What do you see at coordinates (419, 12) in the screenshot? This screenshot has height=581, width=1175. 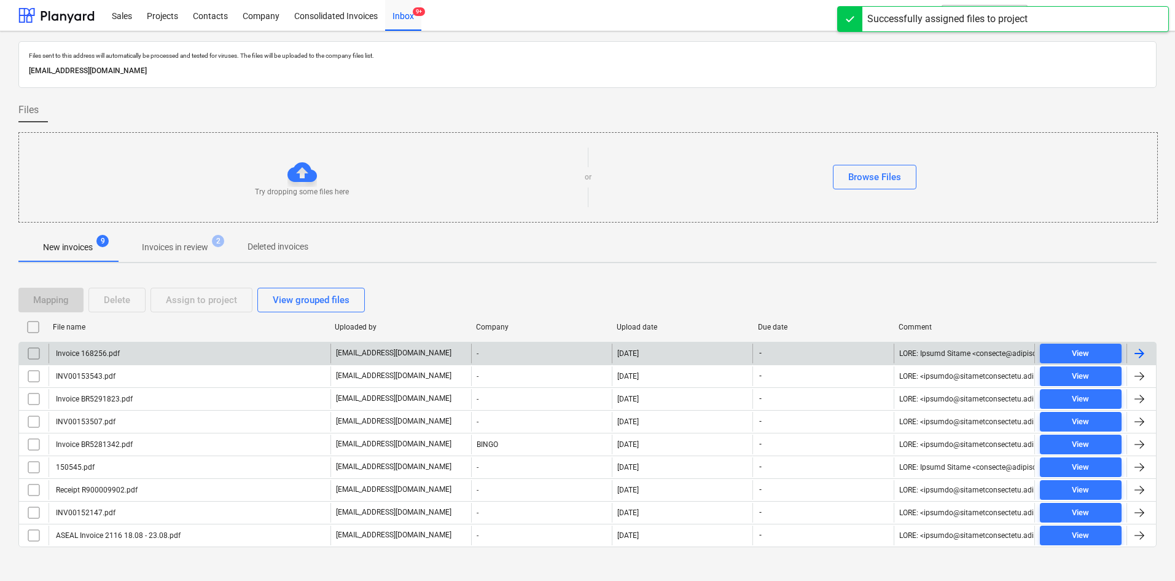 I see `span: 9+` at bounding box center [419, 12].